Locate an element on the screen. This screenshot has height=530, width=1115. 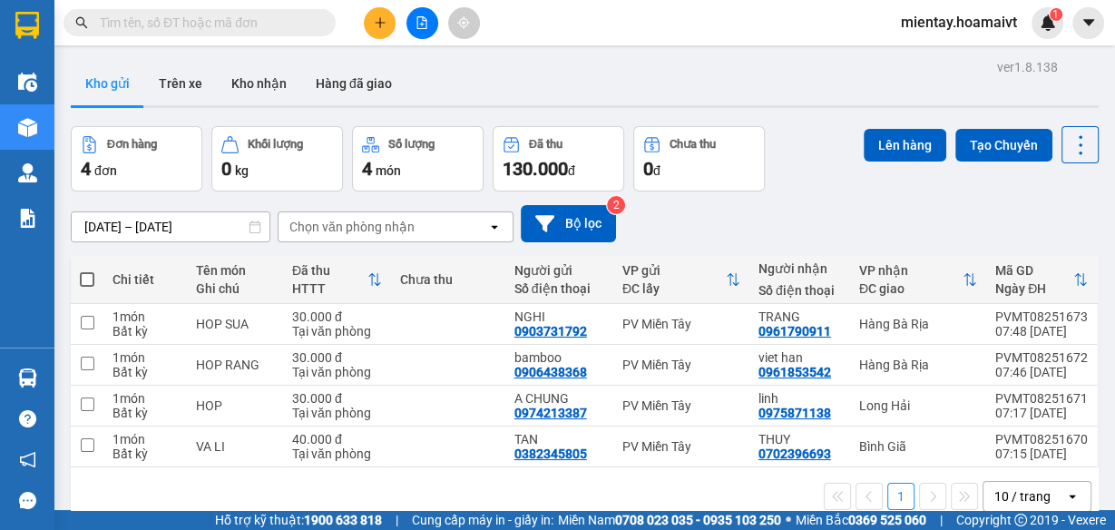
div: Long Hải is located at coordinates (918, 406).